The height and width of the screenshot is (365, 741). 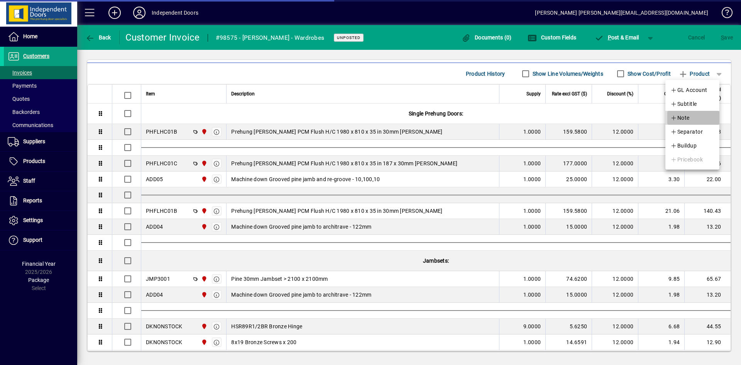 What do you see at coordinates (689, 90) in the screenshot?
I see `span: GL Account` at bounding box center [689, 90].